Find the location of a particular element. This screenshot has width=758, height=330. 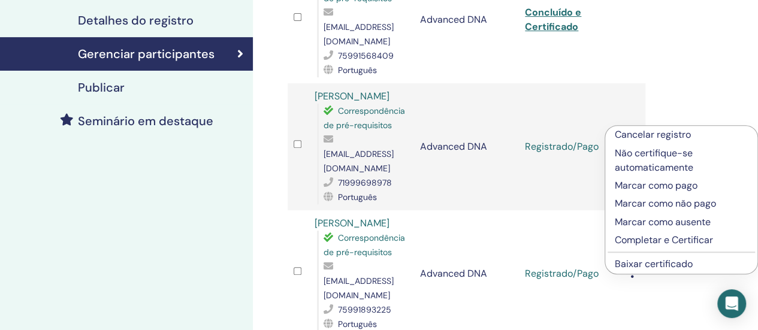

a: Baixar certificado is located at coordinates (654, 264).